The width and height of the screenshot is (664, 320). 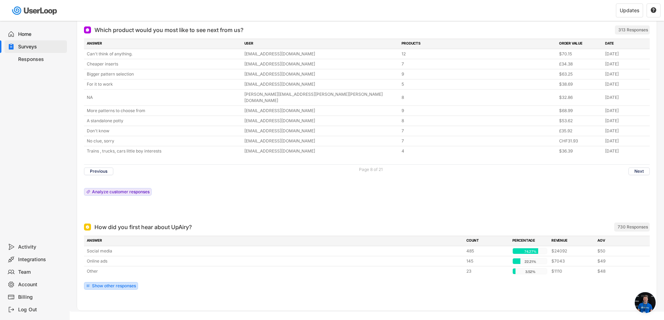 I want to click on div: Log Out, so click(x=41, y=310).